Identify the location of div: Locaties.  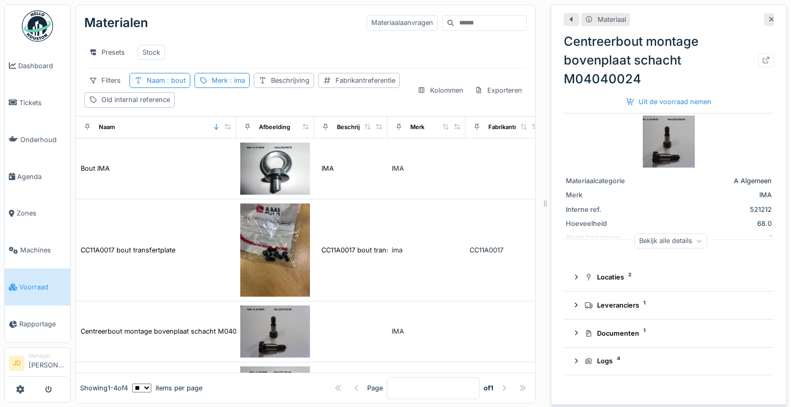
(673, 277).